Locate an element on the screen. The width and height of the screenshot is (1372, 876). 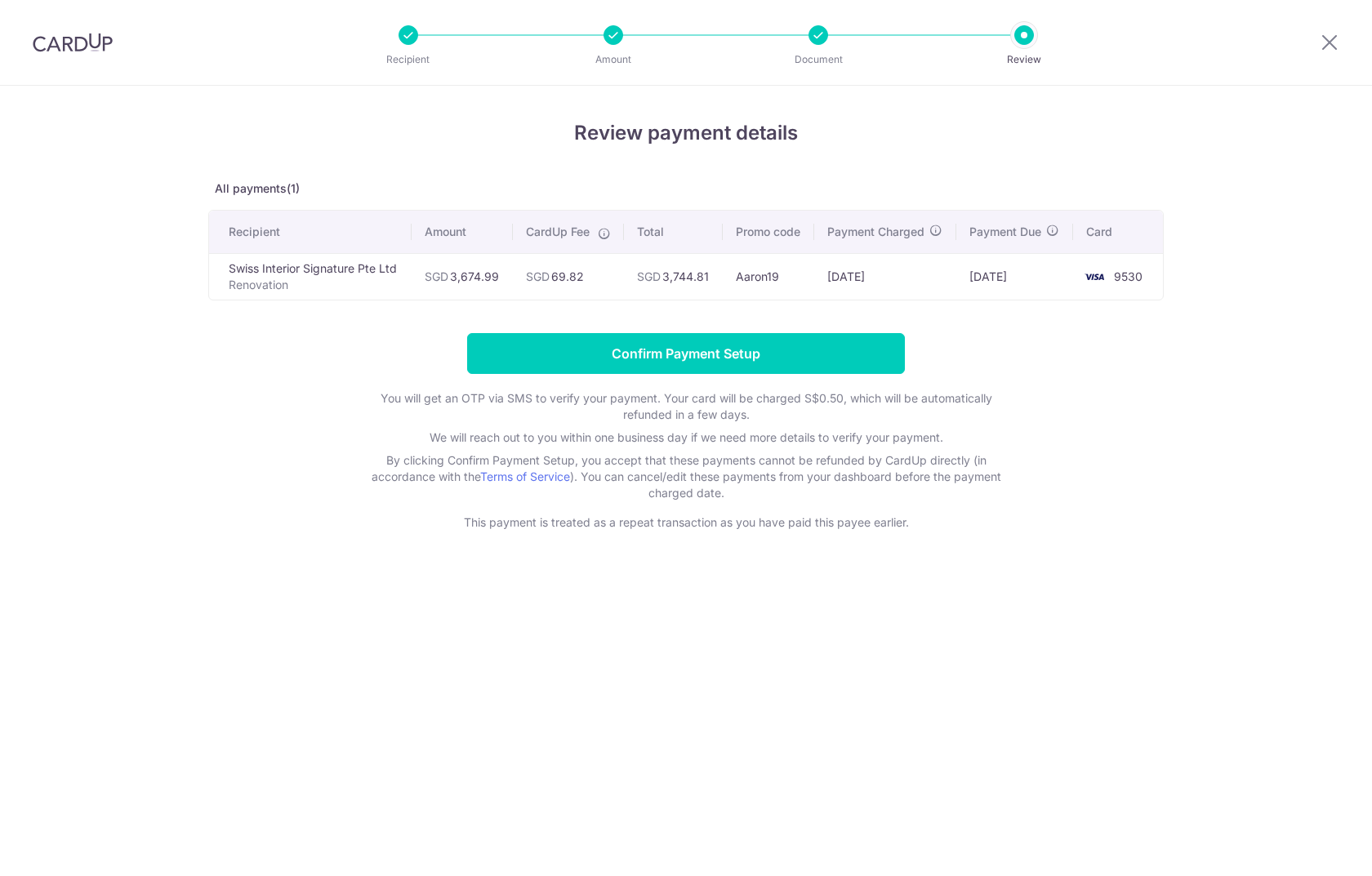
p: We will reach out to you within one business day if we need more details to verify your payment. is located at coordinates (686, 438).